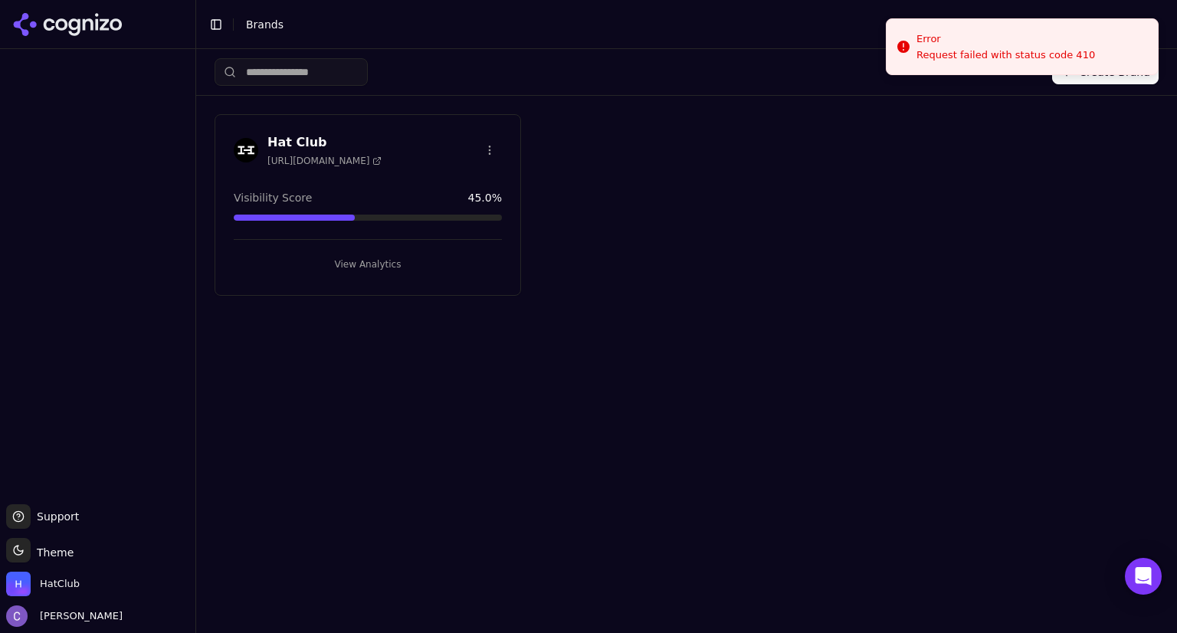  What do you see at coordinates (368, 264) in the screenshot?
I see `button: View Analytics` at bounding box center [368, 264].